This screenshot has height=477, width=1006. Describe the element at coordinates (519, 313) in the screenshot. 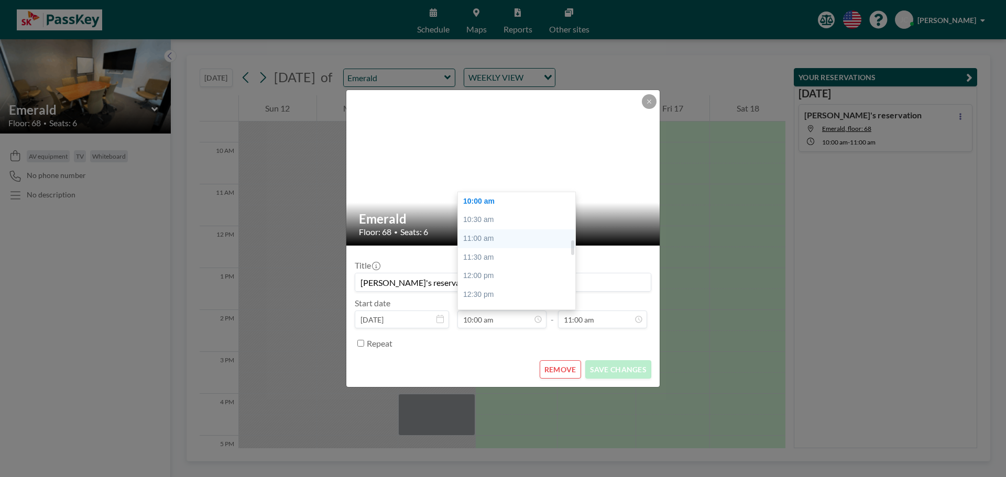

I see `div: 01:00 pm` at that location.